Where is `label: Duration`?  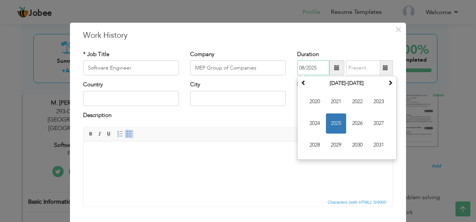
label: Duration is located at coordinates (308, 54).